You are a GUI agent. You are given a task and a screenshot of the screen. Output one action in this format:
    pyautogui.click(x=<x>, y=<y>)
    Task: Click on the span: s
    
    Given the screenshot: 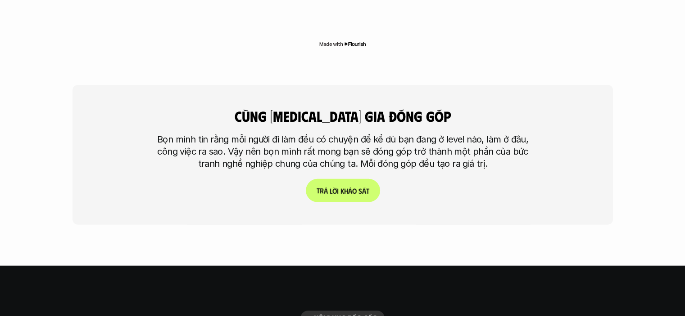 What is the action you would take?
    pyautogui.click(x=360, y=191)
    